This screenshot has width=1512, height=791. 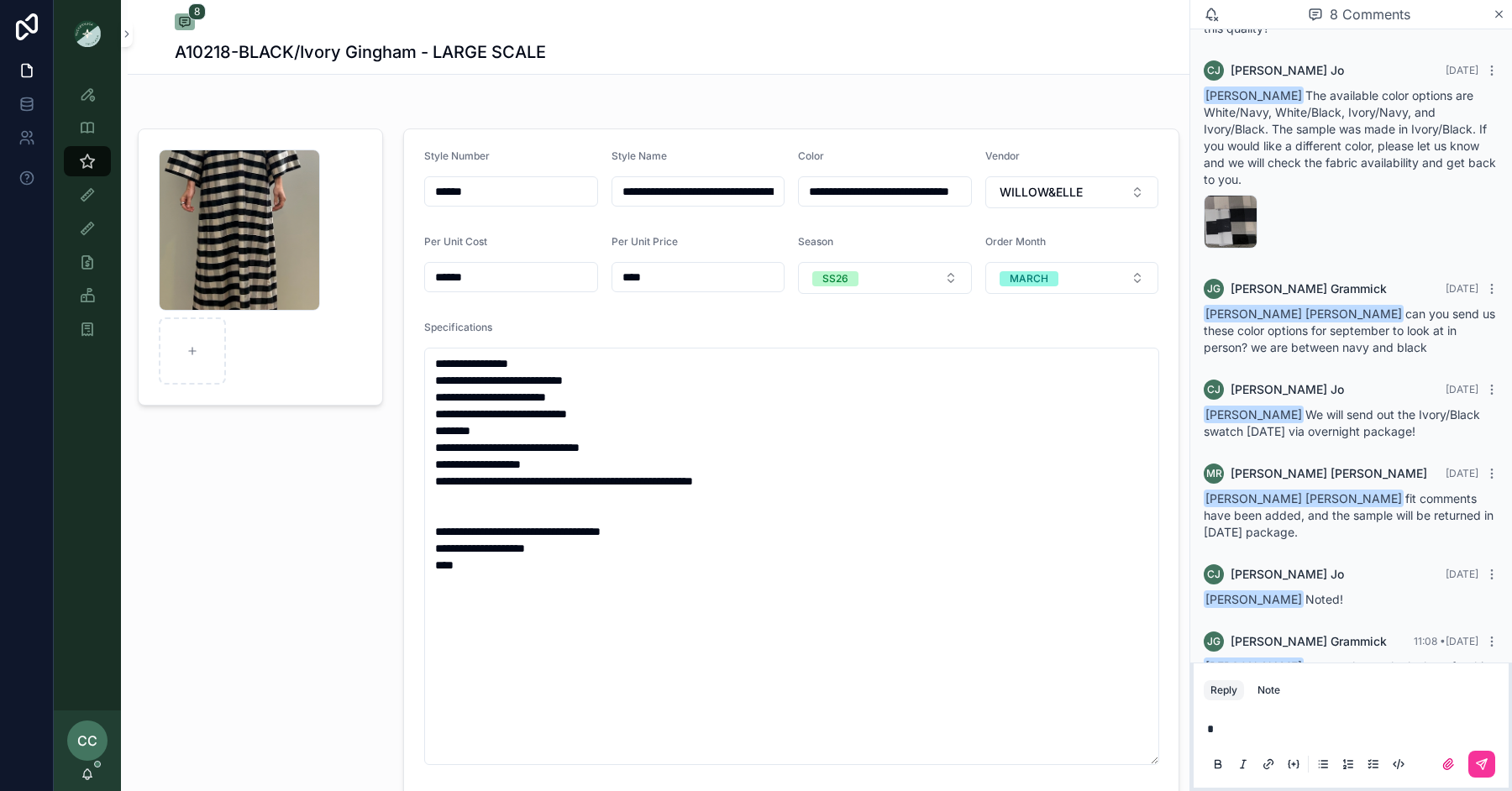 I want to click on span: The available color options are White/Navy, White/Black, Ivory/Navy, and Ivory/Black. The sample ..., so click(x=1349, y=137).